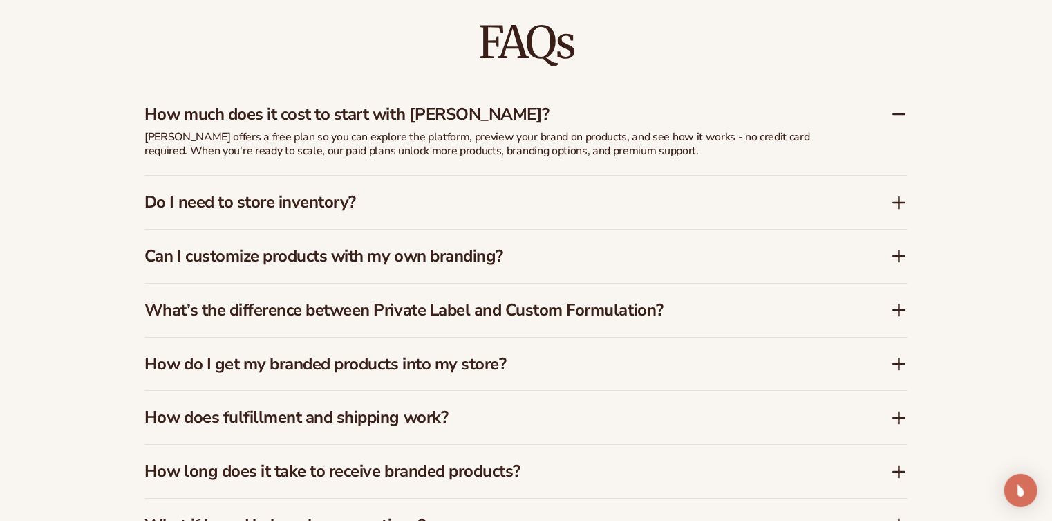 This screenshot has height=521, width=1052. Describe the element at coordinates (497, 471) in the screenshot. I see `h3: How long does it take to receive branded products?` at that location.